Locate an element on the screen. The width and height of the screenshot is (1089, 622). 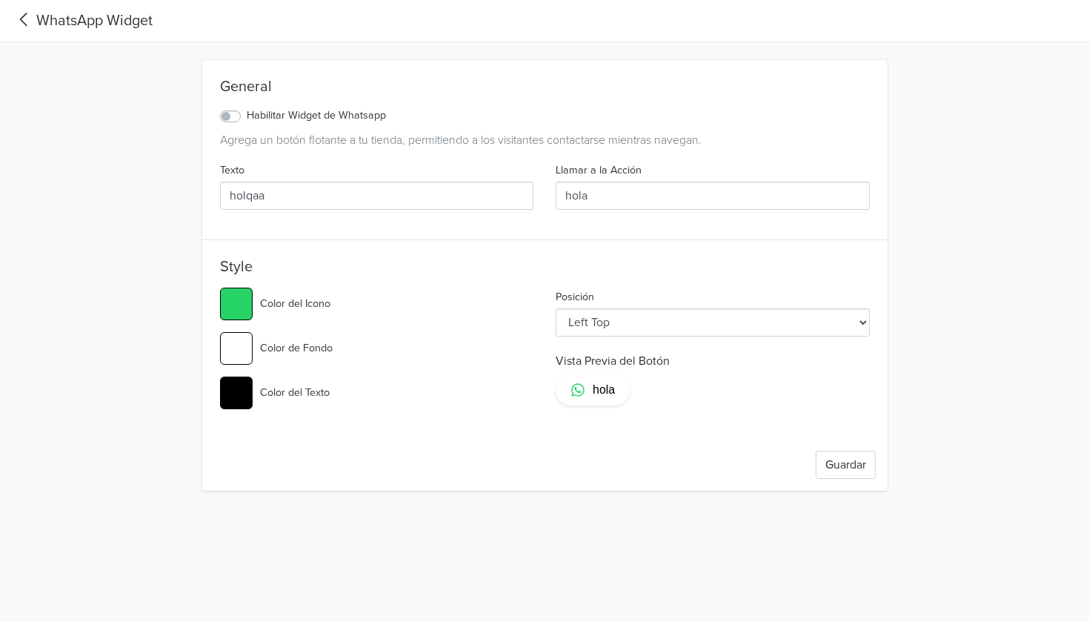
h5: Style is located at coordinates (544, 270).